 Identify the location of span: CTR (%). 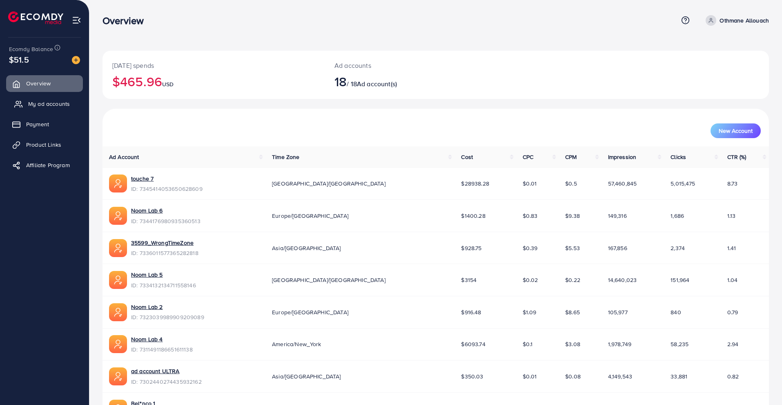
(737, 157).